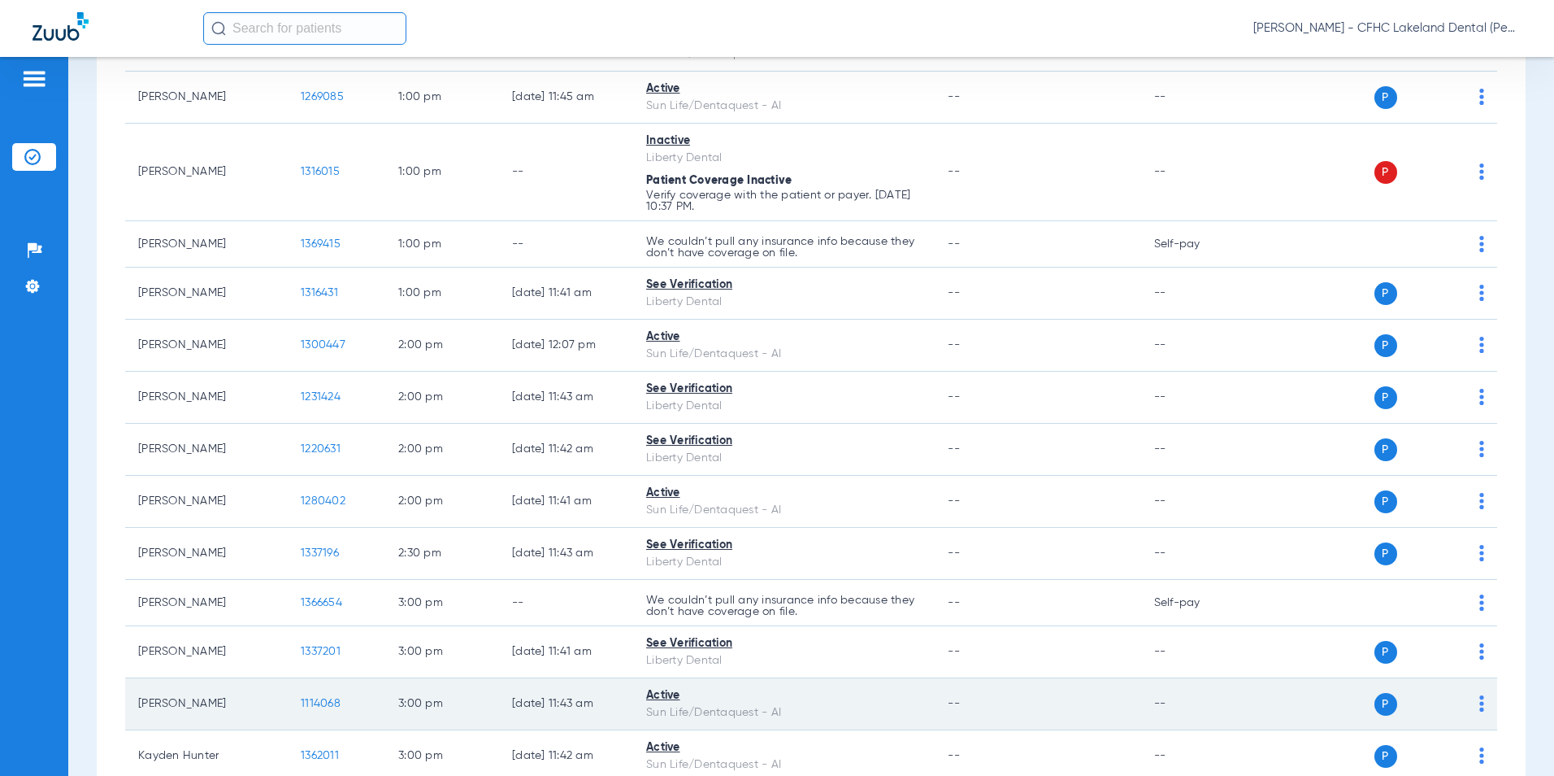 Image resolution: width=1554 pixels, height=776 pixels. I want to click on img: hamburger-icon, so click(34, 79).